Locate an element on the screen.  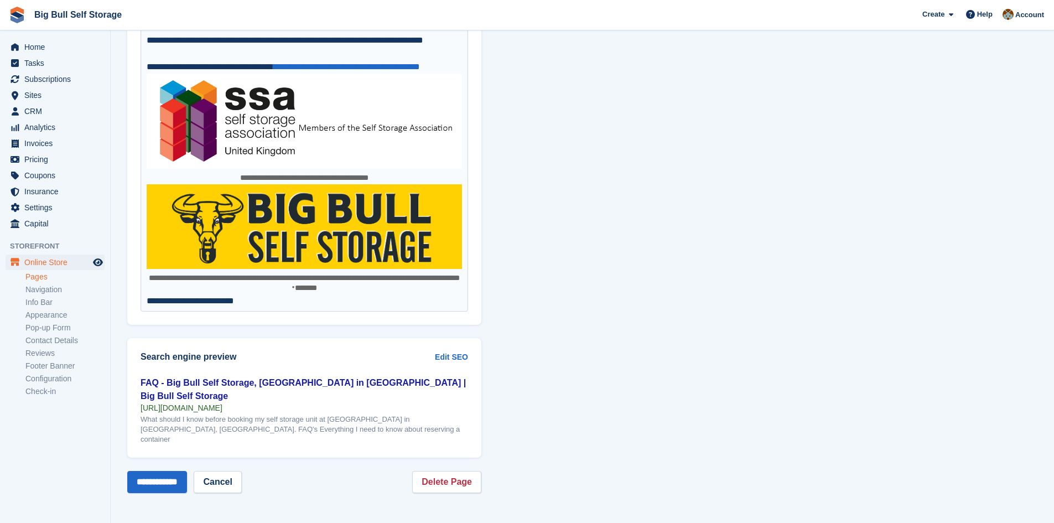
a: Navigation is located at coordinates (65, 289).